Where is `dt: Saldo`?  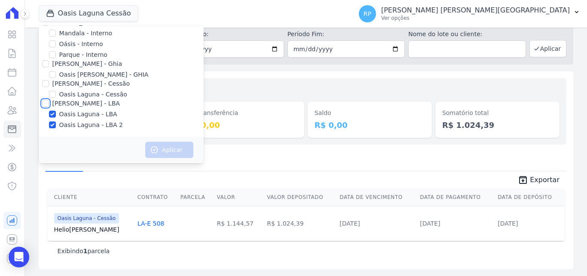
dt: Saldo is located at coordinates (370, 113).